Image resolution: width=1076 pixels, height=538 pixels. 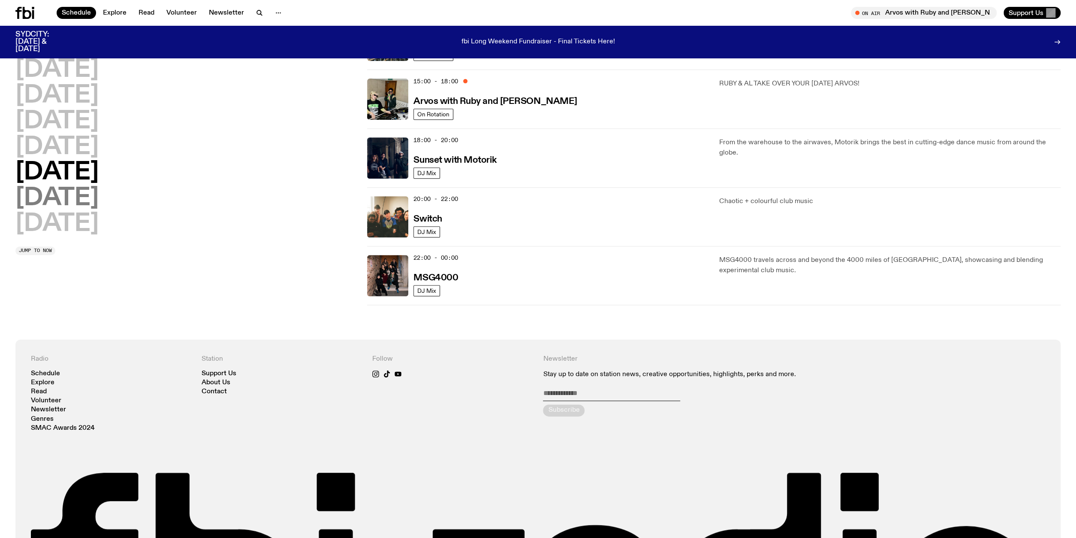 What do you see at coordinates (428, 218) in the screenshot?
I see `a: Switch` at bounding box center [428, 218].